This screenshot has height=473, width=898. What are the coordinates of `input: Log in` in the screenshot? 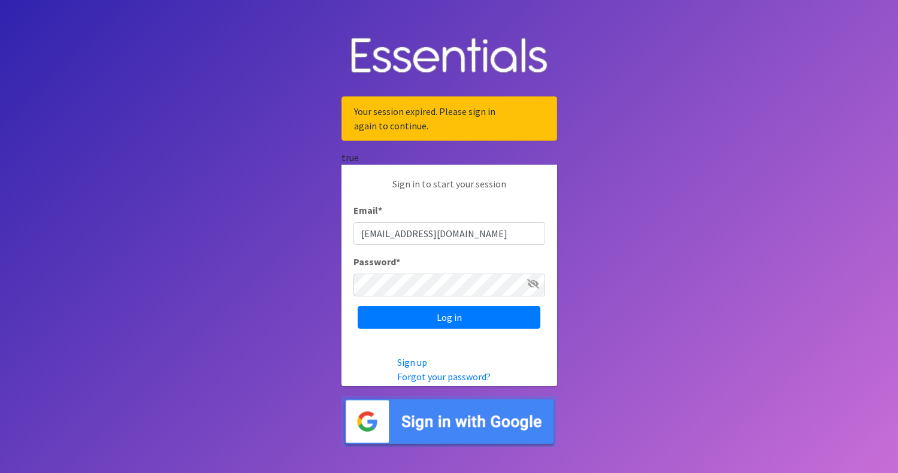 It's located at (449, 318).